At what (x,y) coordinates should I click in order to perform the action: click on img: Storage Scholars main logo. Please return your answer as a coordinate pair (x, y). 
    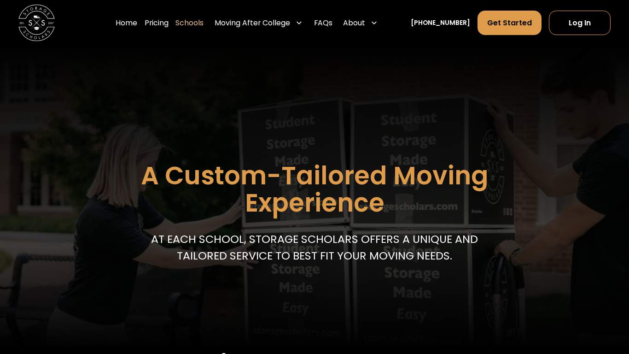
    Looking at the image, I should click on (36, 23).